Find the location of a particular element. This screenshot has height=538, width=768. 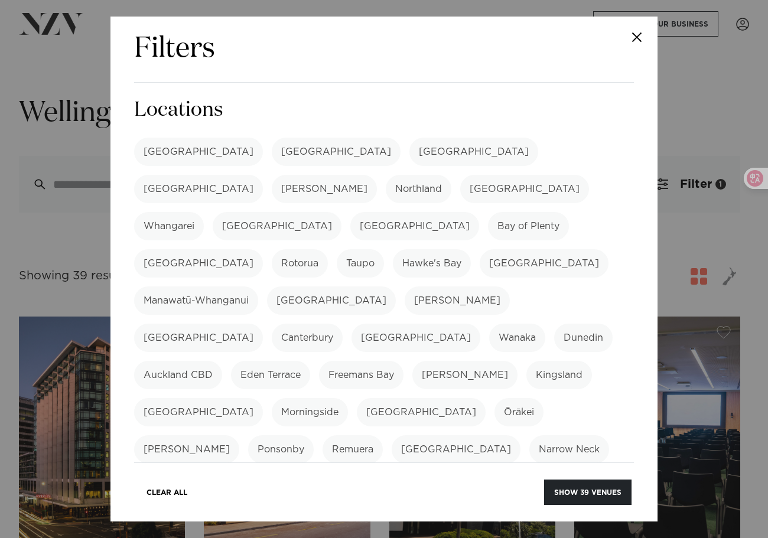

h3: Locations is located at coordinates (384, 110).